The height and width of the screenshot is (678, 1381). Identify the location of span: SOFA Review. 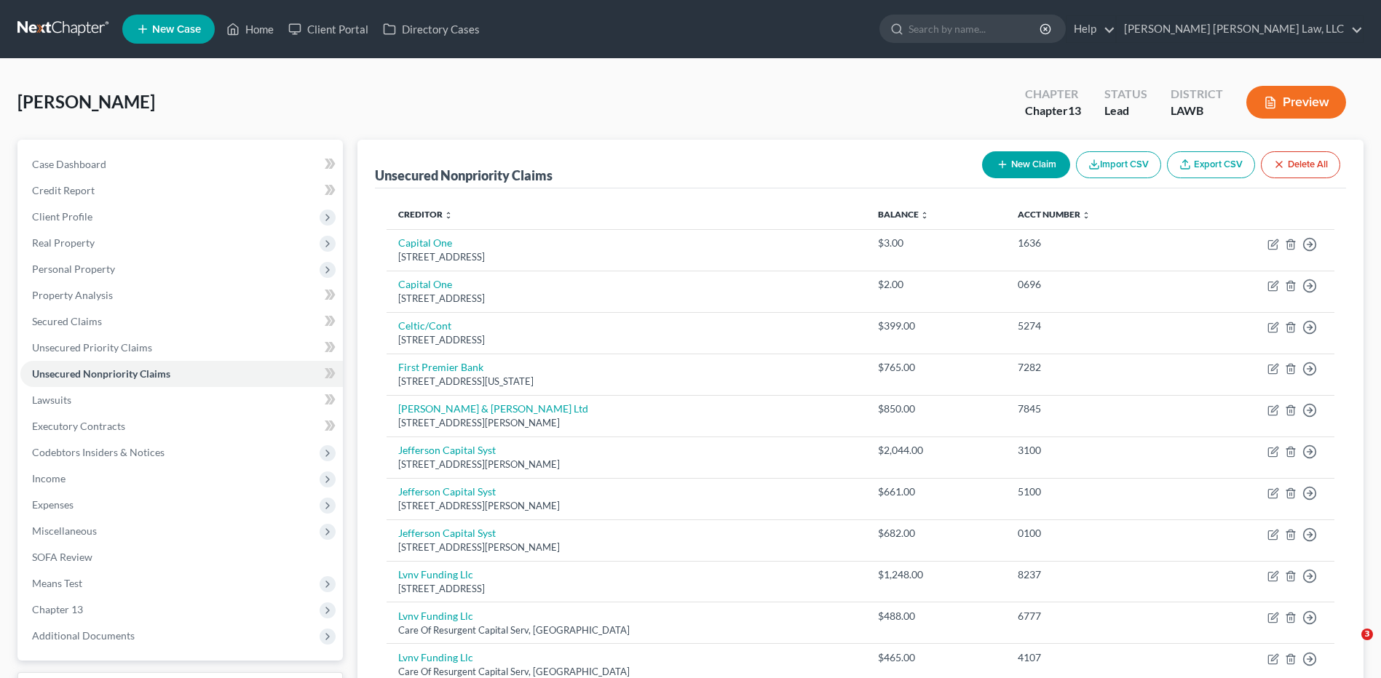
(62, 557).